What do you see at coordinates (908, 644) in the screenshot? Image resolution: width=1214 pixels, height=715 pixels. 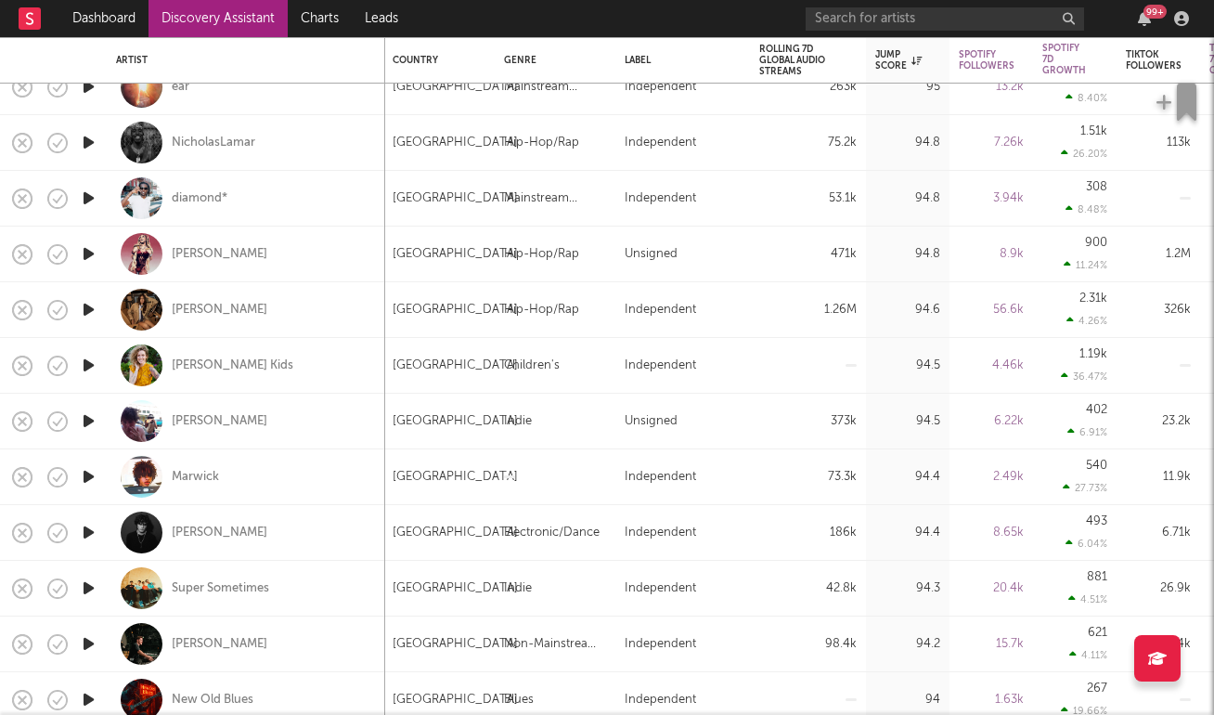 I see `div: 94.2` at bounding box center [908, 644].